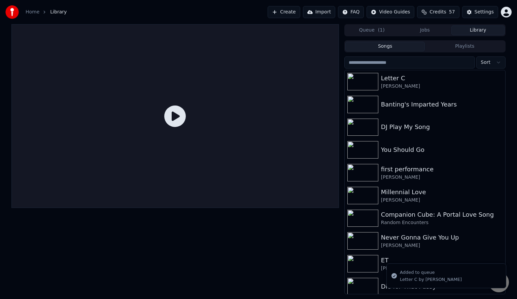 The width and height of the screenshot is (517, 299). Describe the element at coordinates (390, 12) in the screenshot. I see `button: Video Guides` at that location.